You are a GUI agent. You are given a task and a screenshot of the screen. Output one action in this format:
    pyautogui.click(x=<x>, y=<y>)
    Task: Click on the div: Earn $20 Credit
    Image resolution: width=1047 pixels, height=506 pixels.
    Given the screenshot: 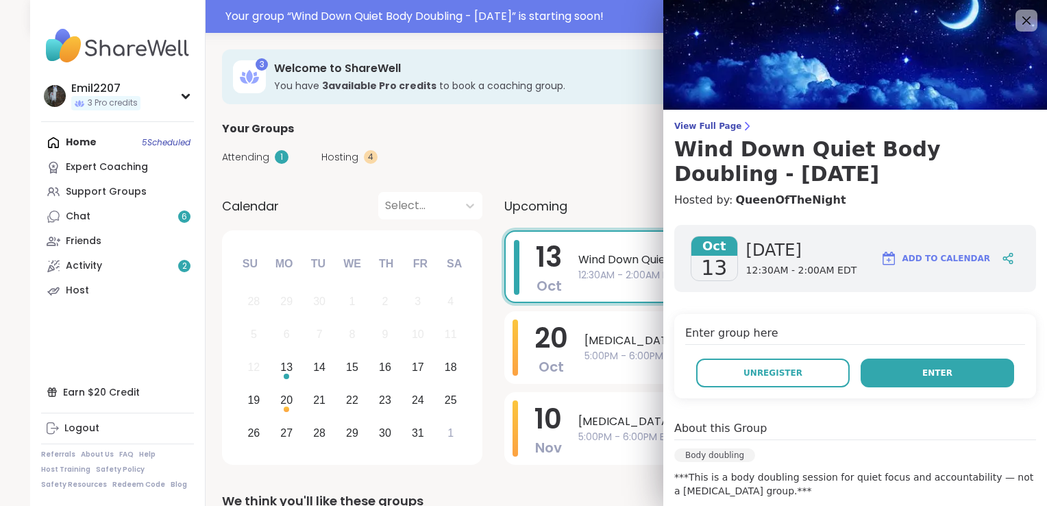 What is the action you would take?
    pyautogui.click(x=117, y=392)
    